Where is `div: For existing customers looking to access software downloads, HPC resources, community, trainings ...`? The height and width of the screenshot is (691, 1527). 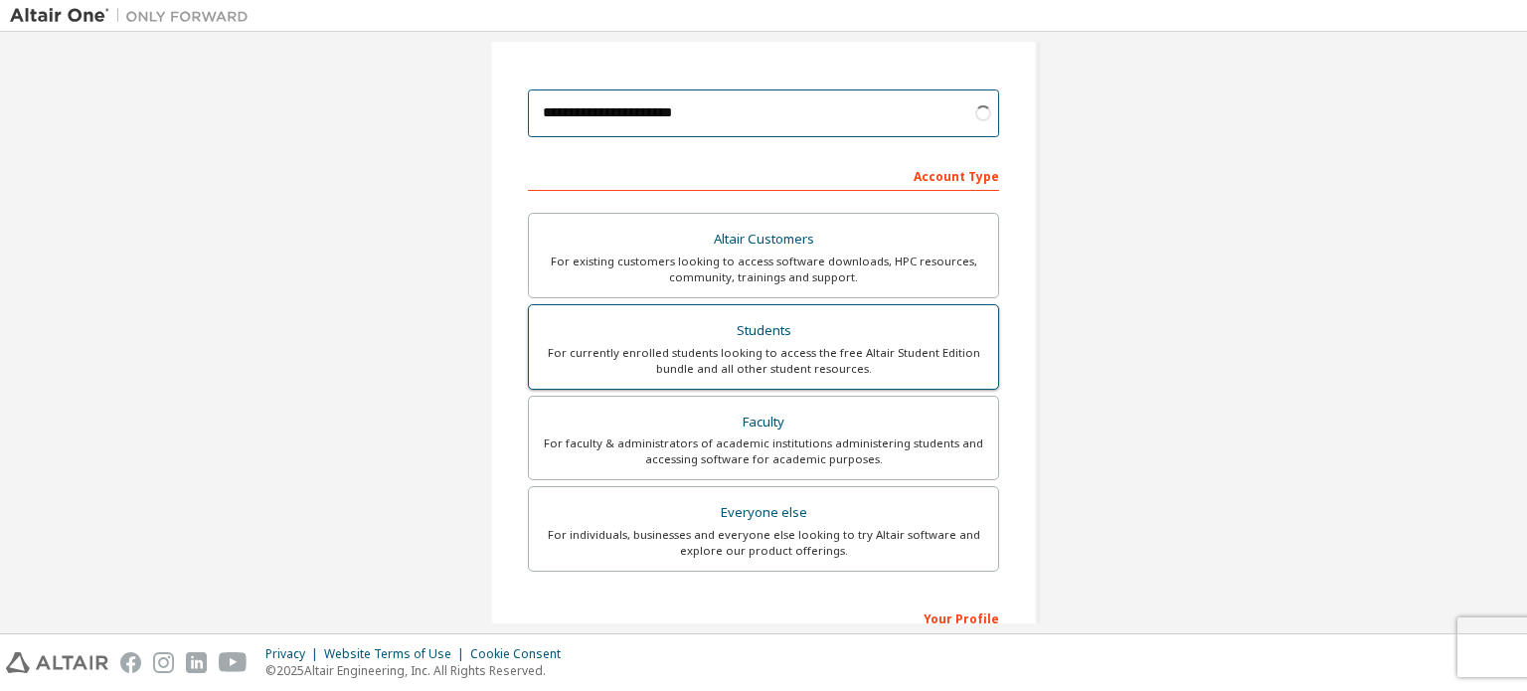
div: For existing customers looking to access software downloads, HPC resources, community, trainings ... is located at coordinates (763, 269).